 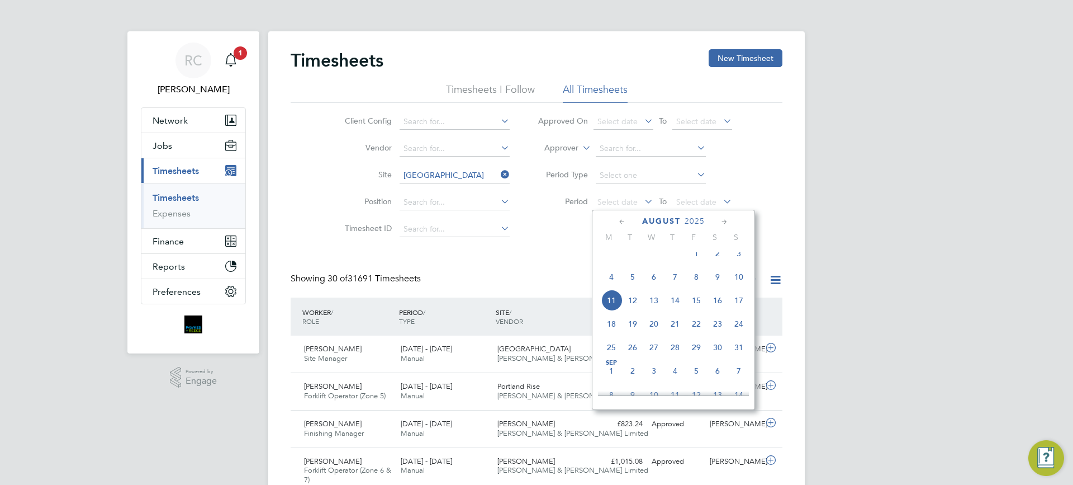 What do you see at coordinates (611, 324) in the screenshot?
I see `span: 18` at bounding box center [611, 324].